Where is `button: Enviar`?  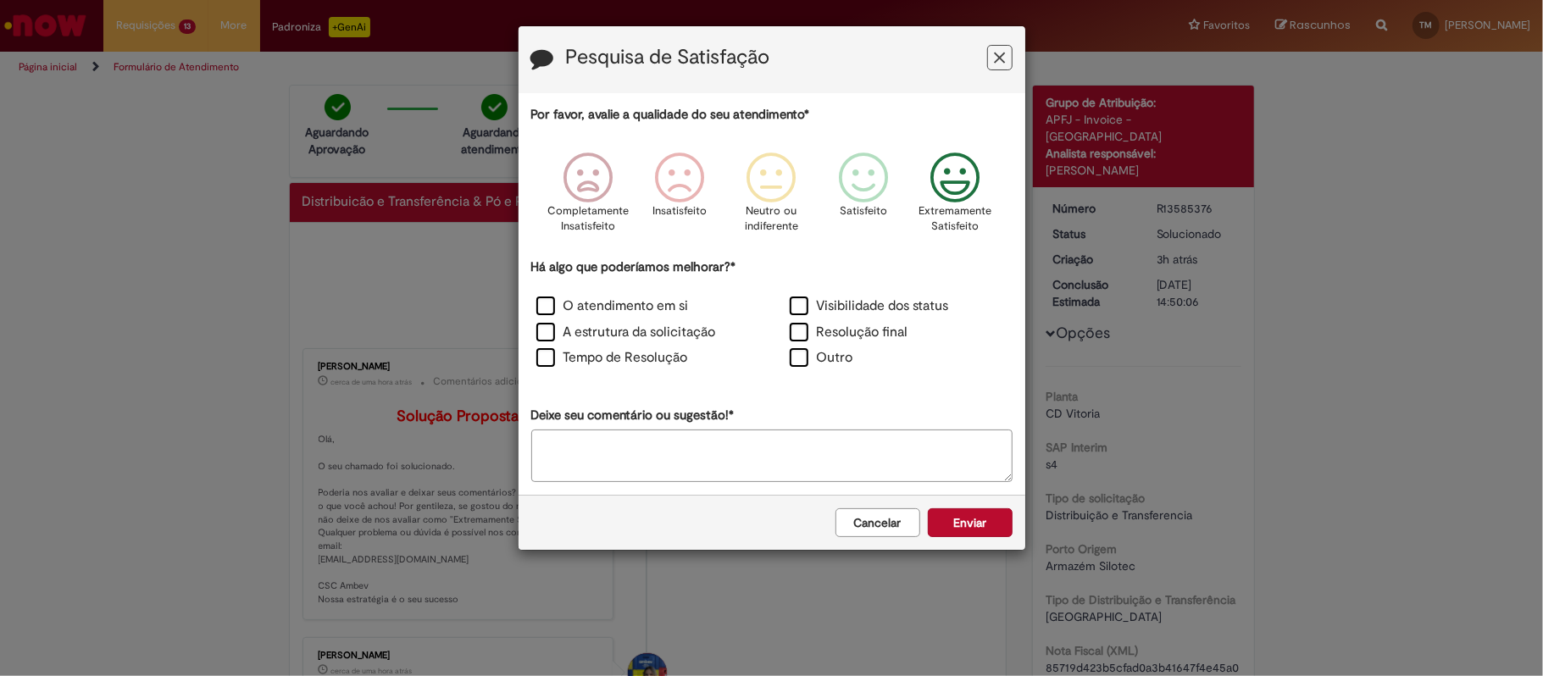
button: Enviar is located at coordinates (971, 523).